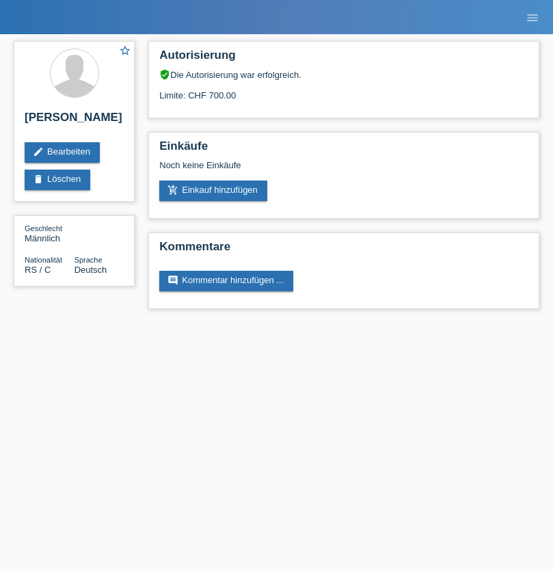 The height and width of the screenshot is (571, 553). Describe the element at coordinates (213, 191) in the screenshot. I see `a: add_shopping_cartEinkauf hinzufügen` at that location.